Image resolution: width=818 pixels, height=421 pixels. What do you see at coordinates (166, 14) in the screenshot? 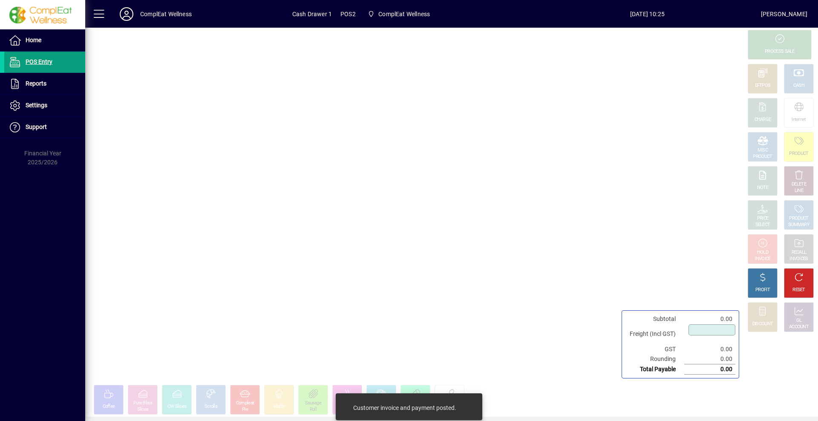
I see `div: ComplEat Wellness` at bounding box center [166, 14].